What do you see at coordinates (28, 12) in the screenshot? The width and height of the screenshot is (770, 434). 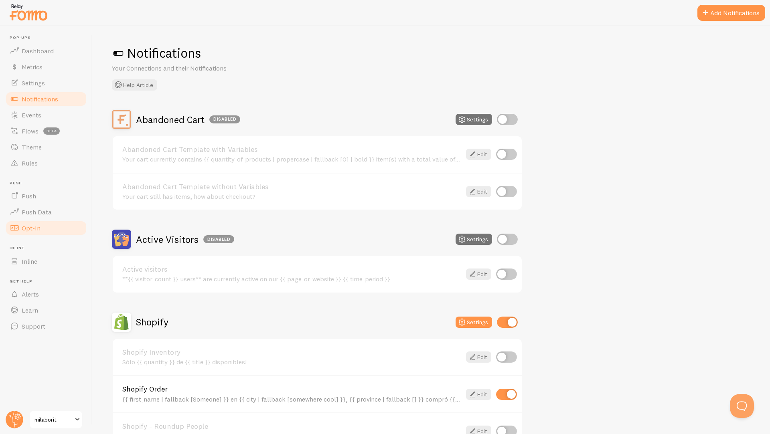 I see `img: fomo-relay-logo-orange.svg` at bounding box center [28, 12].